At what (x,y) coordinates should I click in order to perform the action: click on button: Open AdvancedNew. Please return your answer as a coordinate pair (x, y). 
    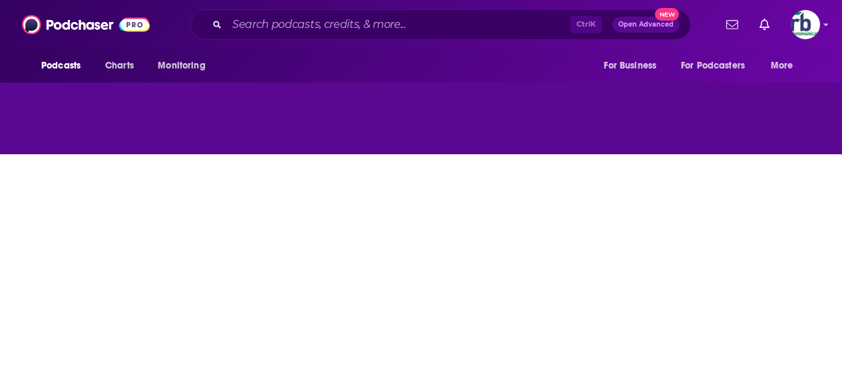
    Looking at the image, I should click on (646, 25).